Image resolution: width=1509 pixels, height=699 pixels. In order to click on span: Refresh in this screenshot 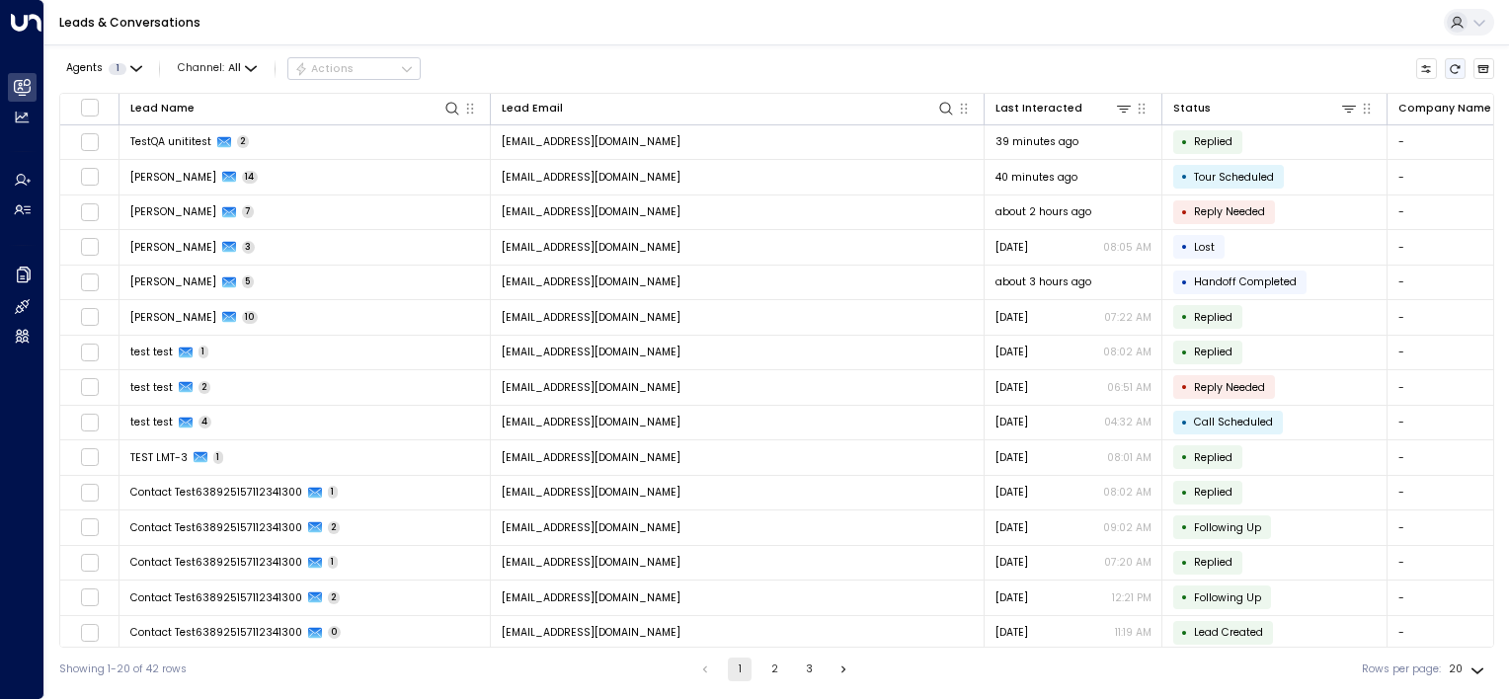, I will do `click(1455, 69)`.